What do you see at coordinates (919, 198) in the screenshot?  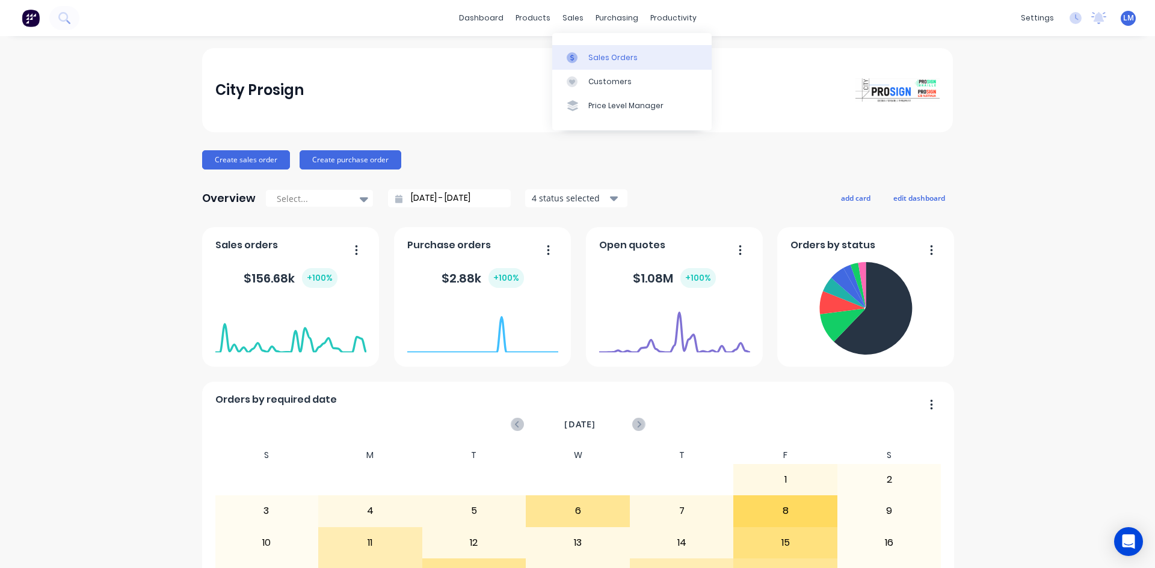 I see `button: edit dashboard` at bounding box center [919, 198].